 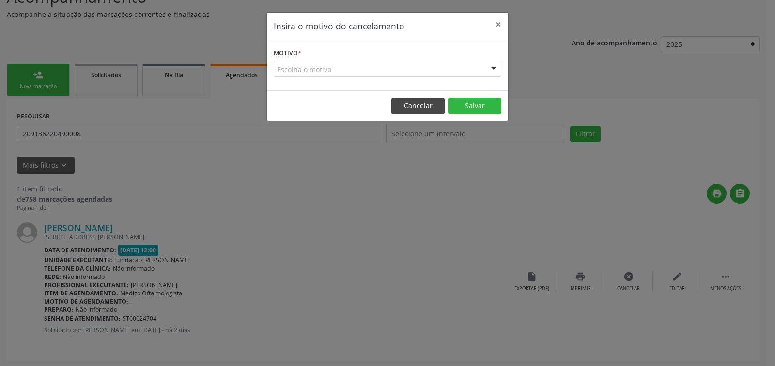 I want to click on button: Cancelar, so click(x=418, y=106).